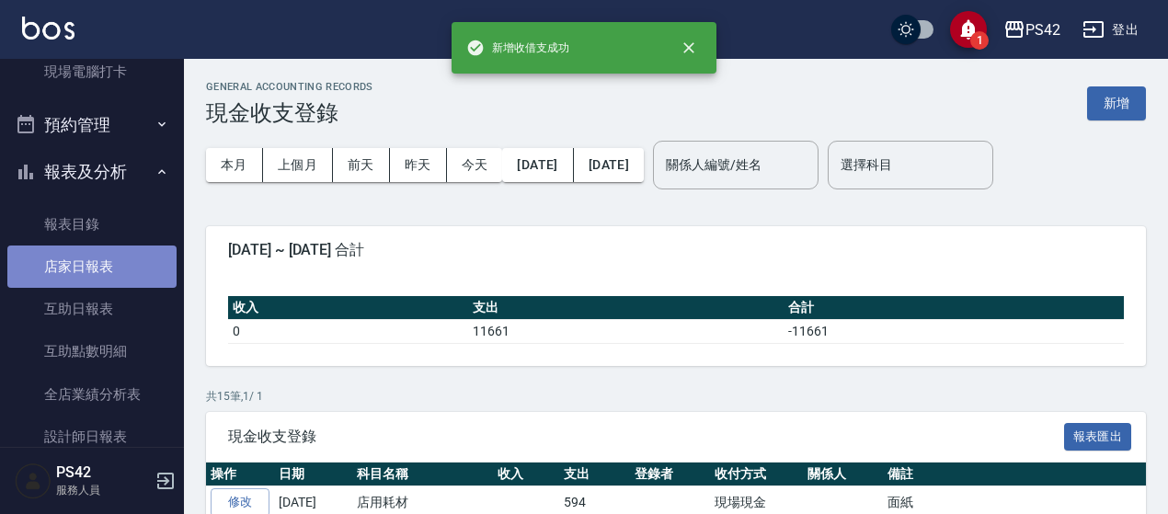 The image size is (1168, 514). I want to click on th: 收付方式, so click(756, 475).